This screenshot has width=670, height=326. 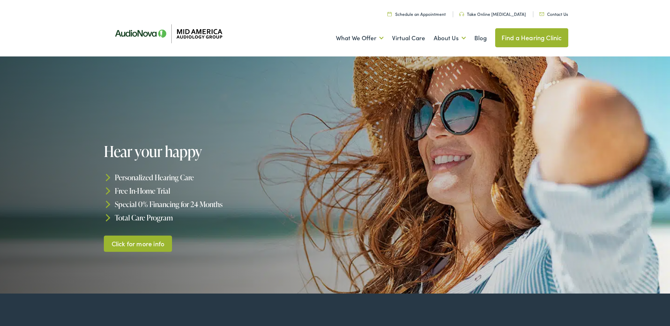 I want to click on a: Virtual Care, so click(x=409, y=38).